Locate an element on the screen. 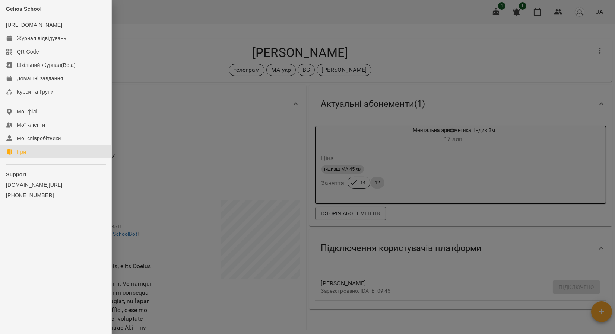 This screenshot has height=334, width=615. p: Support is located at coordinates (55, 175).